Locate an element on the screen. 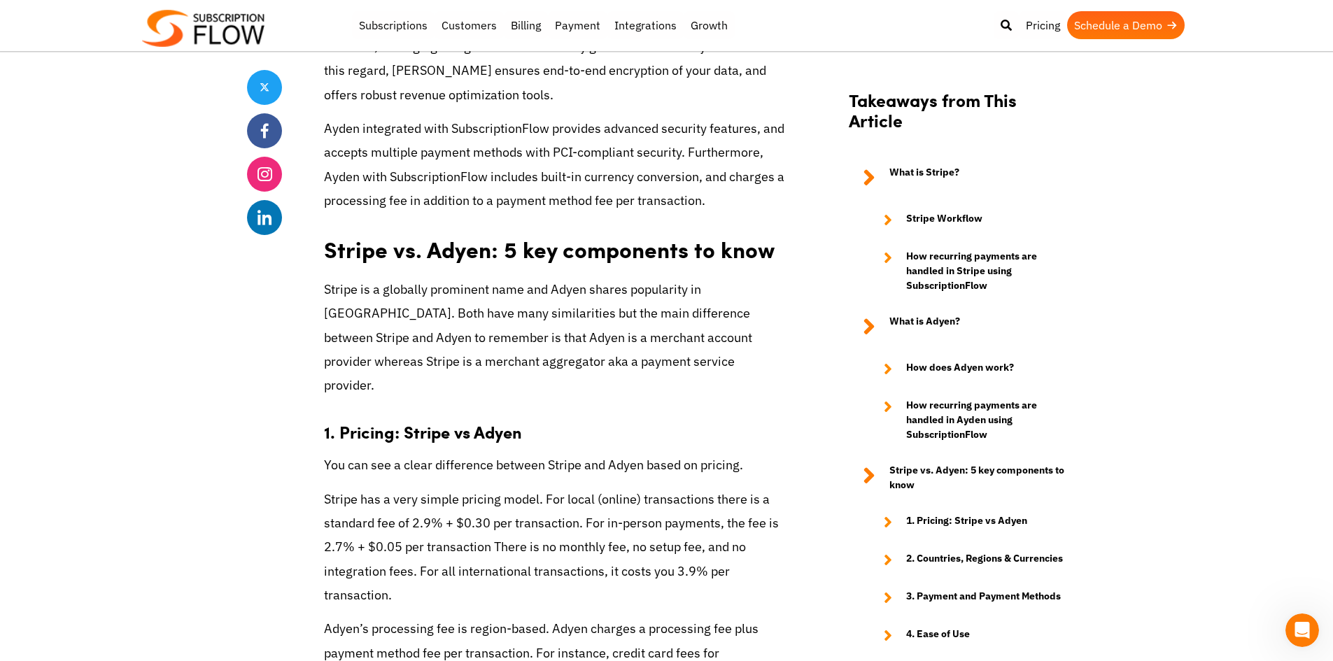 The height and width of the screenshot is (661, 1333). a: Schedule a Demo is located at coordinates (1126, 25).